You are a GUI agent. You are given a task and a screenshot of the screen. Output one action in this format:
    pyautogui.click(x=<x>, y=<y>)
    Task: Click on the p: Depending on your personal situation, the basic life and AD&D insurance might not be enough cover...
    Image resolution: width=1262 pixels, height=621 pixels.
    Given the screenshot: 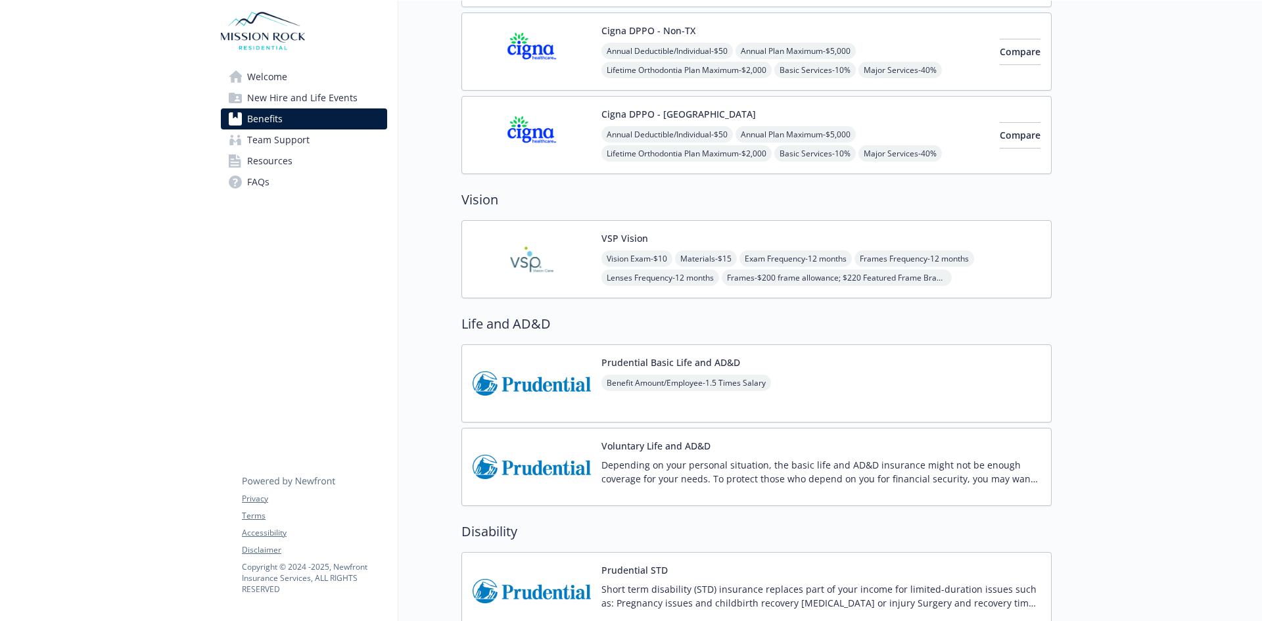 What is the action you would take?
    pyautogui.click(x=821, y=472)
    